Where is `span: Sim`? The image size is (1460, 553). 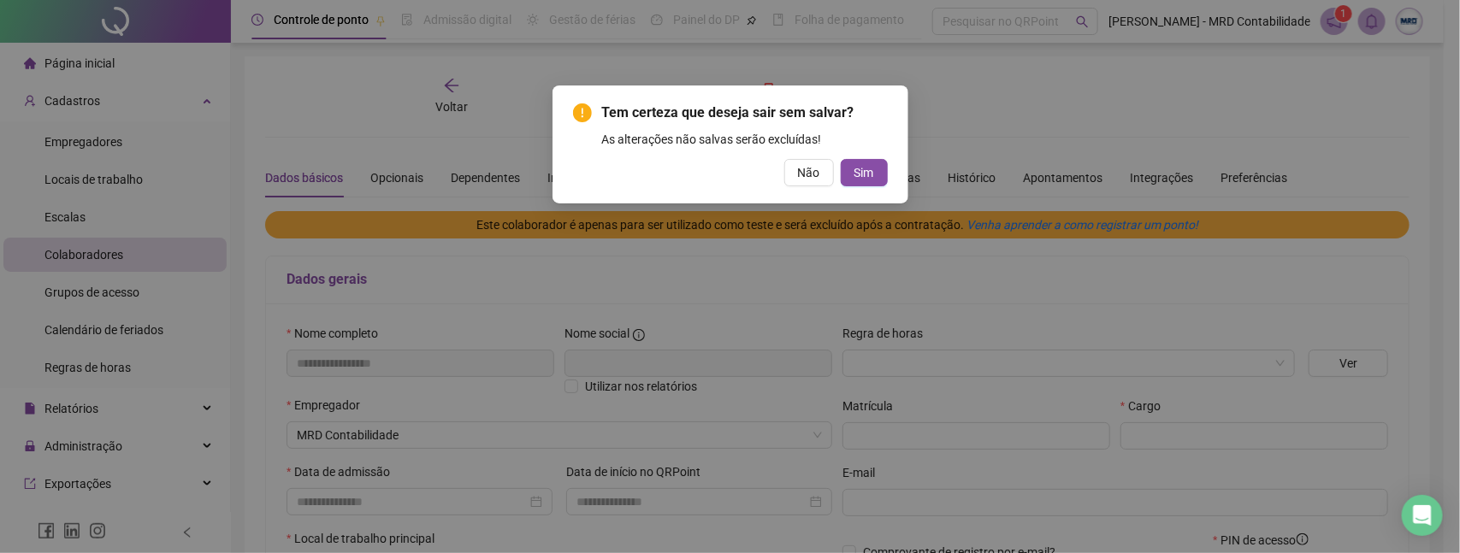 span: Sim is located at coordinates (864, 173).